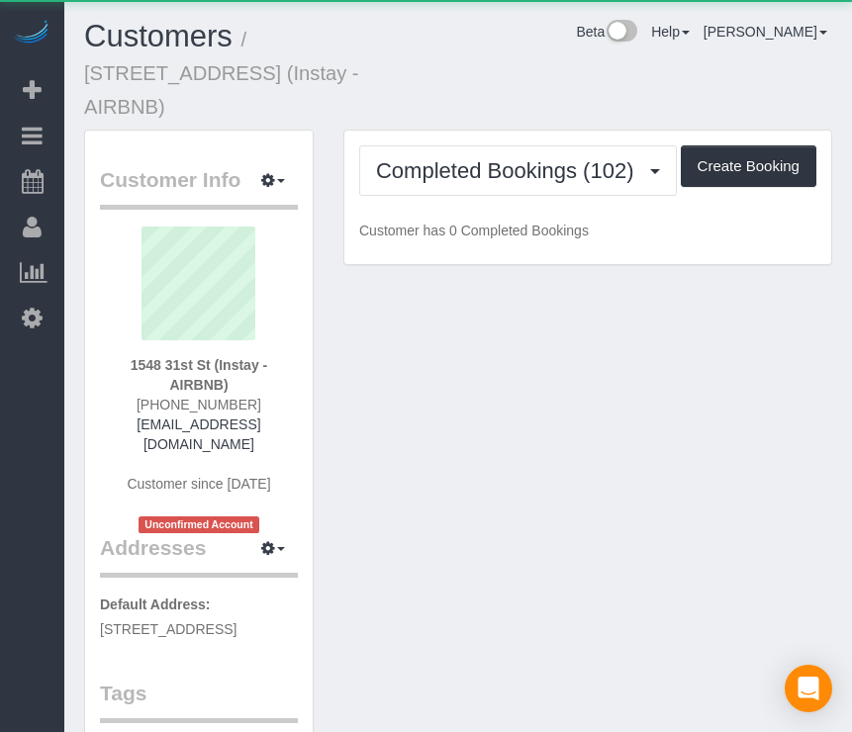 The width and height of the screenshot is (852, 732). I want to click on legend: Tags, so click(199, 700).